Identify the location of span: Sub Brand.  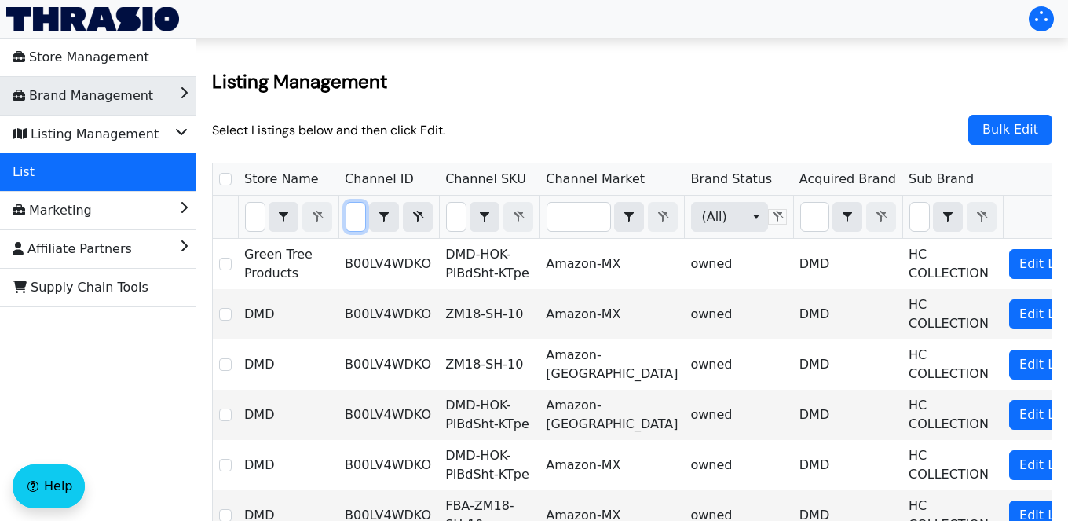
(941, 179).